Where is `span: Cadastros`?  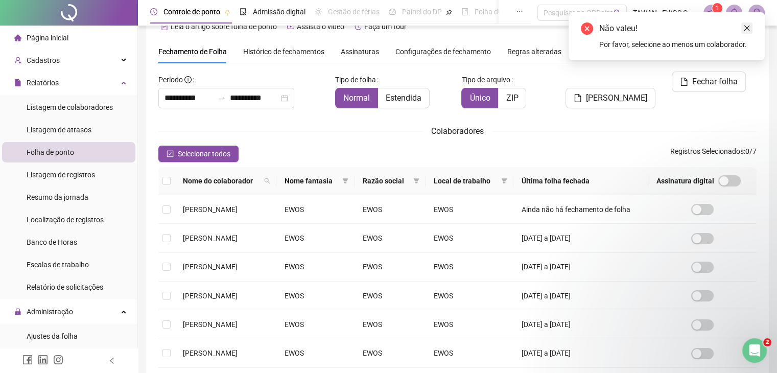
span: Cadastros is located at coordinates (43, 60).